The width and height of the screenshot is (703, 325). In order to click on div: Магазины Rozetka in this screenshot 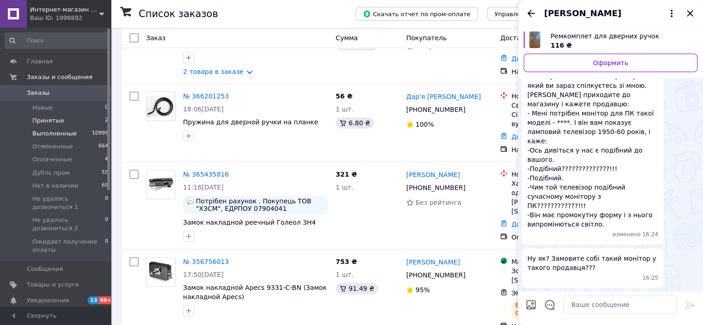, I will do `click(559, 262)`.